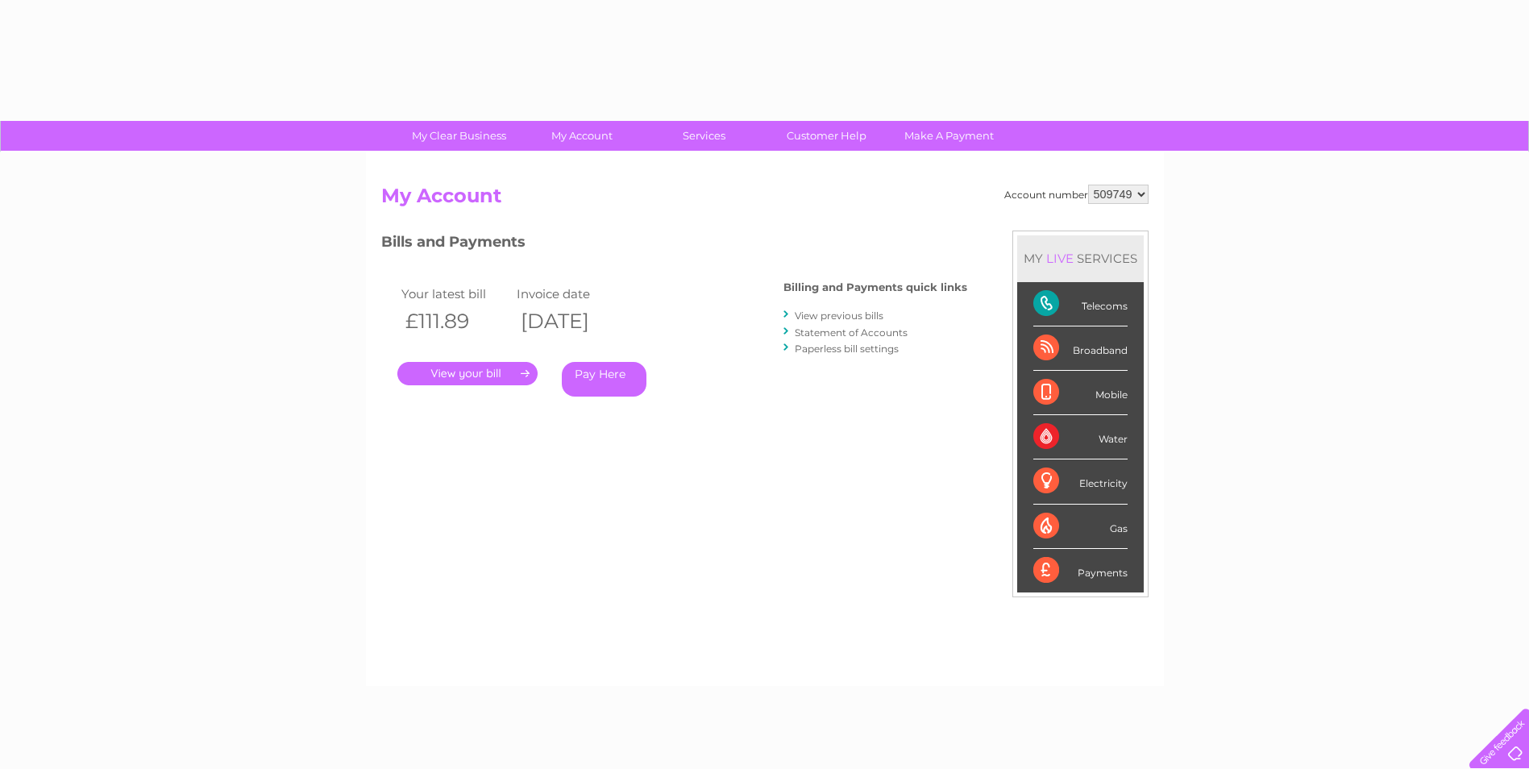  What do you see at coordinates (455, 321) in the screenshot?
I see `th: £111.89` at bounding box center [455, 321].